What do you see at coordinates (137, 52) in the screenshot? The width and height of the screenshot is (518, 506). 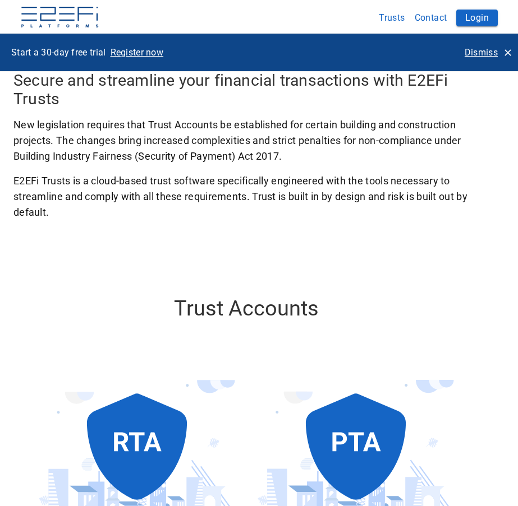 I see `p: Register now` at bounding box center [137, 52].